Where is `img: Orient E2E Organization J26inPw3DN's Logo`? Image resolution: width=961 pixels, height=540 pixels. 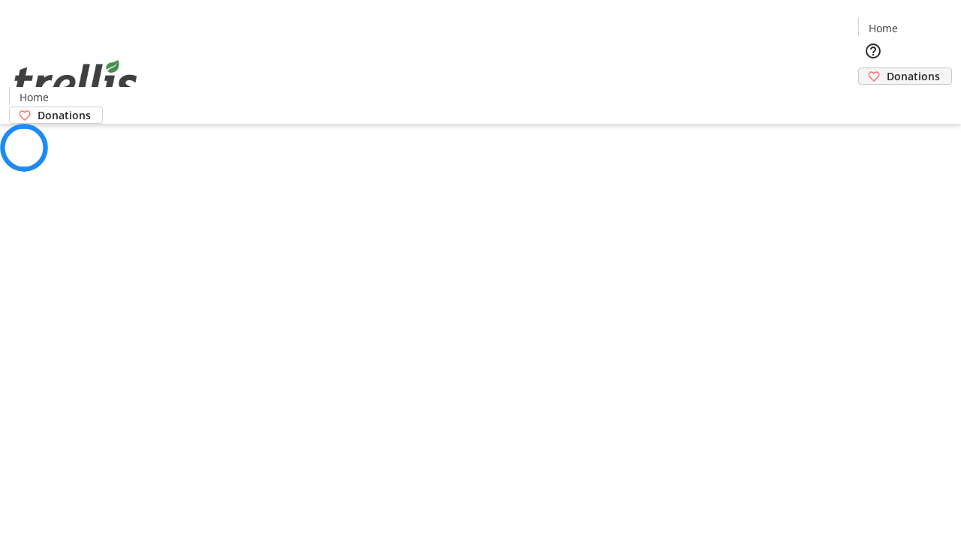
img: Orient E2E Organization J26inPw3DN's Logo is located at coordinates (76, 81).